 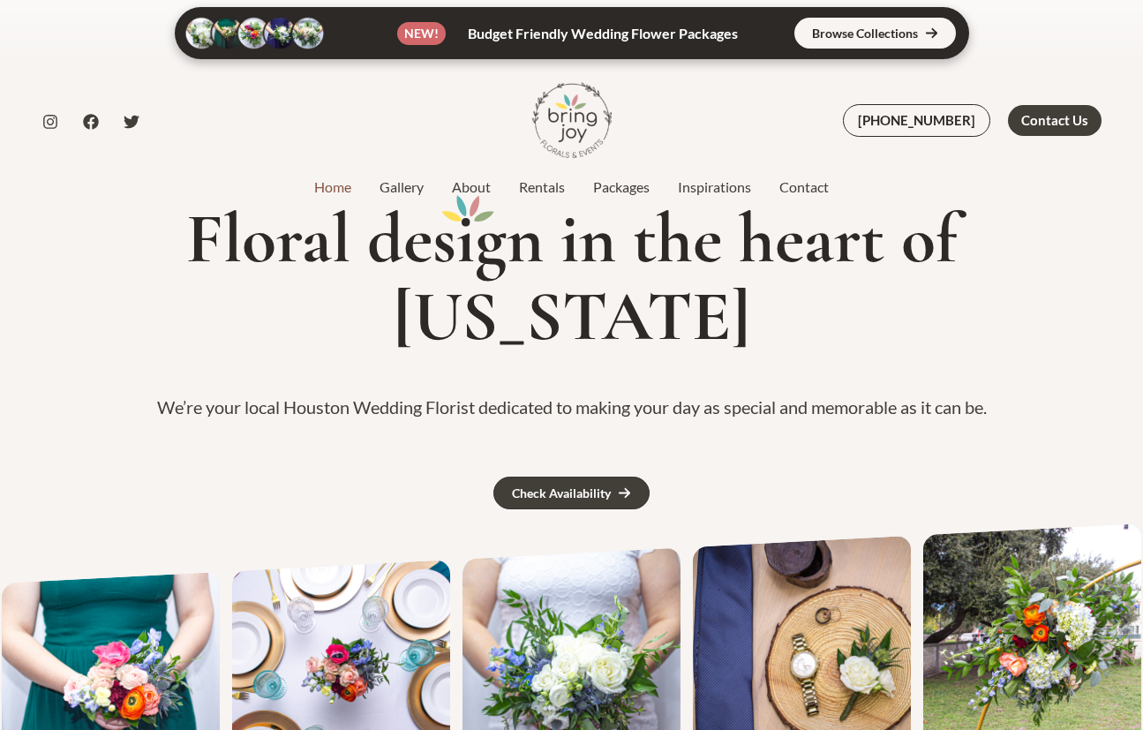 What do you see at coordinates (621, 187) in the screenshot?
I see `a: Packages` at bounding box center [621, 187].